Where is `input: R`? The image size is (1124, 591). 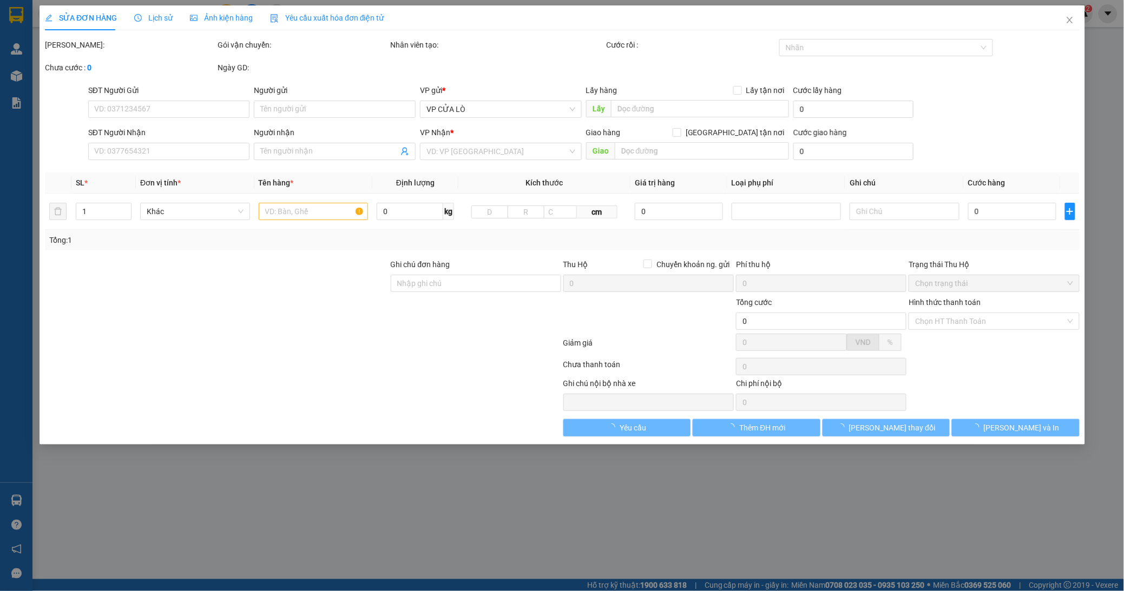 input: R is located at coordinates (526, 212).